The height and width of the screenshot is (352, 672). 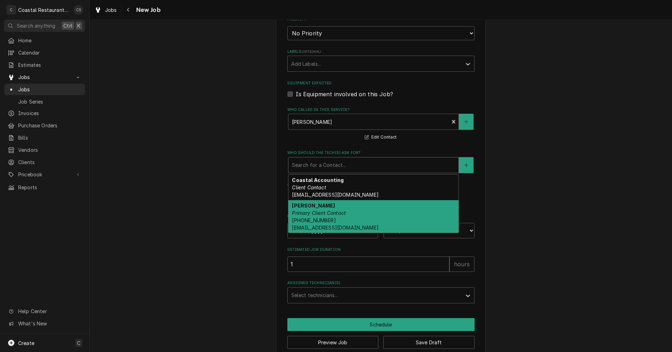 What do you see at coordinates (128, 10) in the screenshot?
I see `button: Navigate back` at bounding box center [128, 10].